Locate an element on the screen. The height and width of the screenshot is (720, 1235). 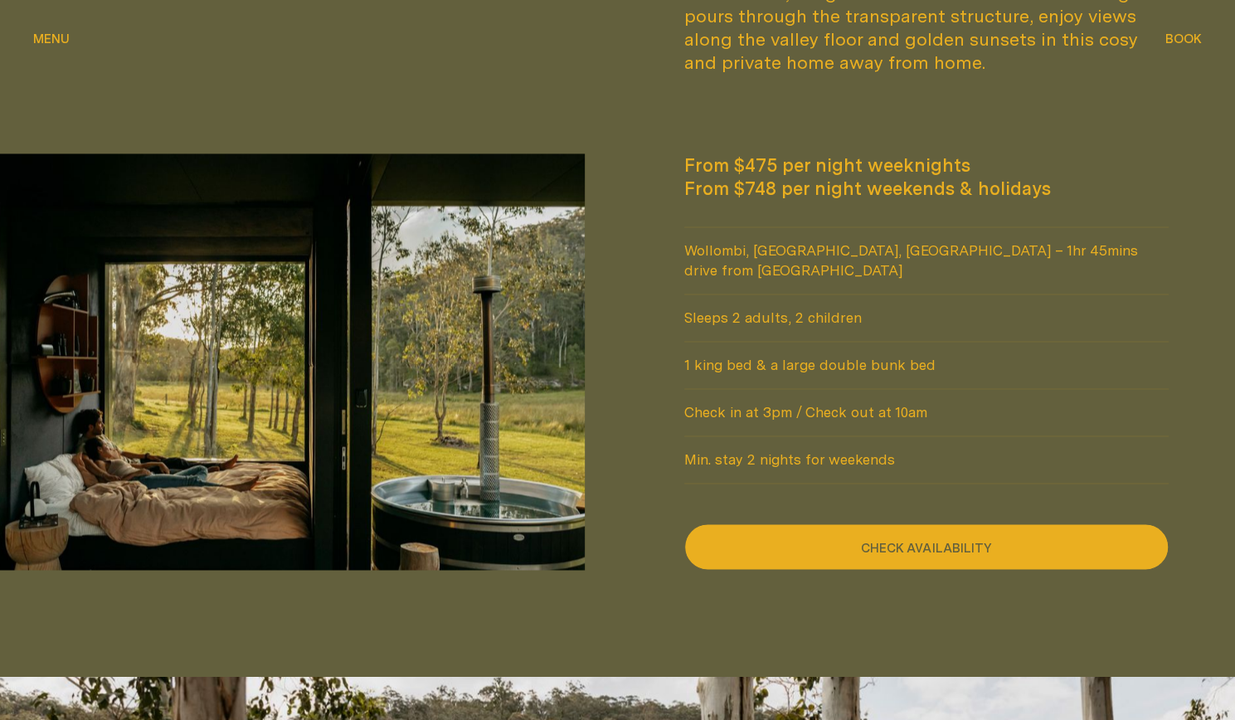
button: show booking tray is located at coordinates (1183, 40).